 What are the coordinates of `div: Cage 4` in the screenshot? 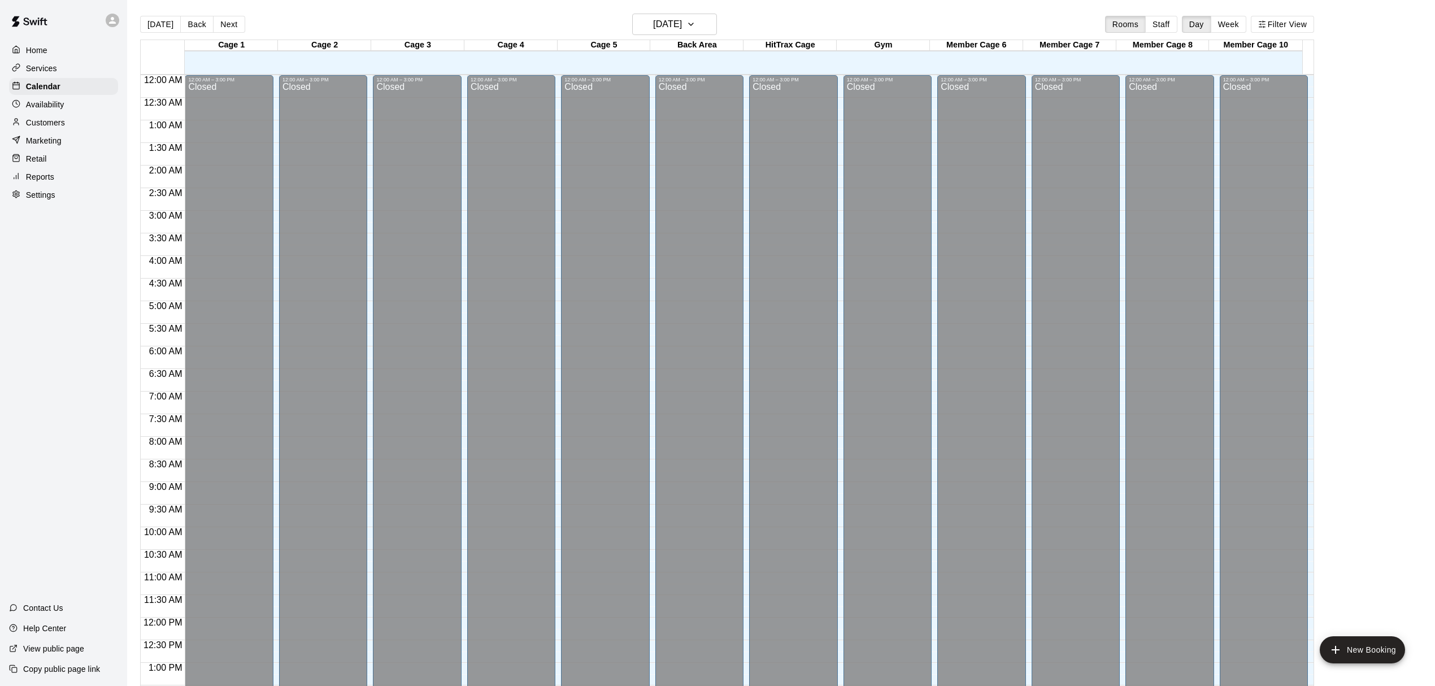 It's located at (511, 45).